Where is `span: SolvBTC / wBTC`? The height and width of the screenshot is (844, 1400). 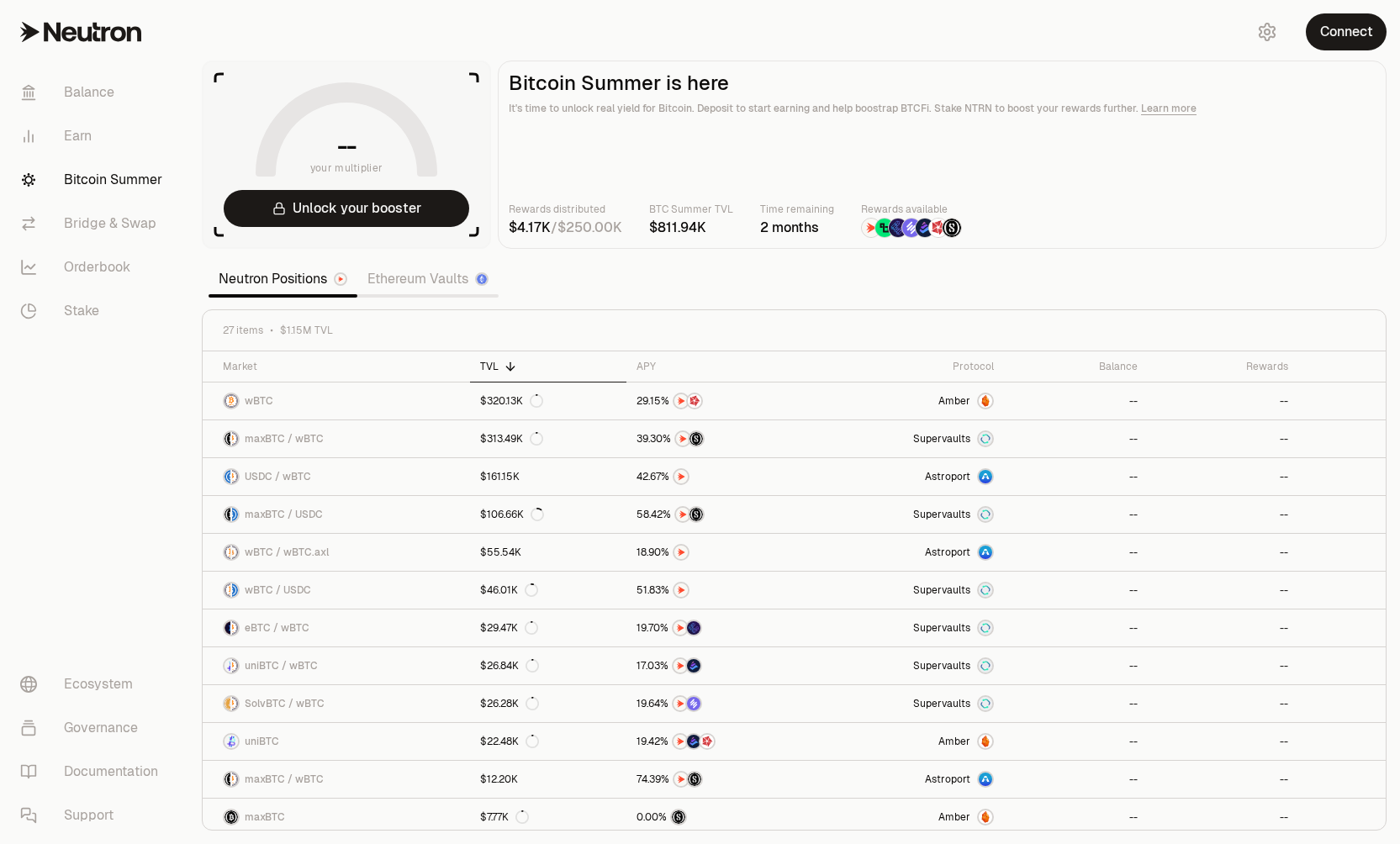 span: SolvBTC / wBTC is located at coordinates (284, 703).